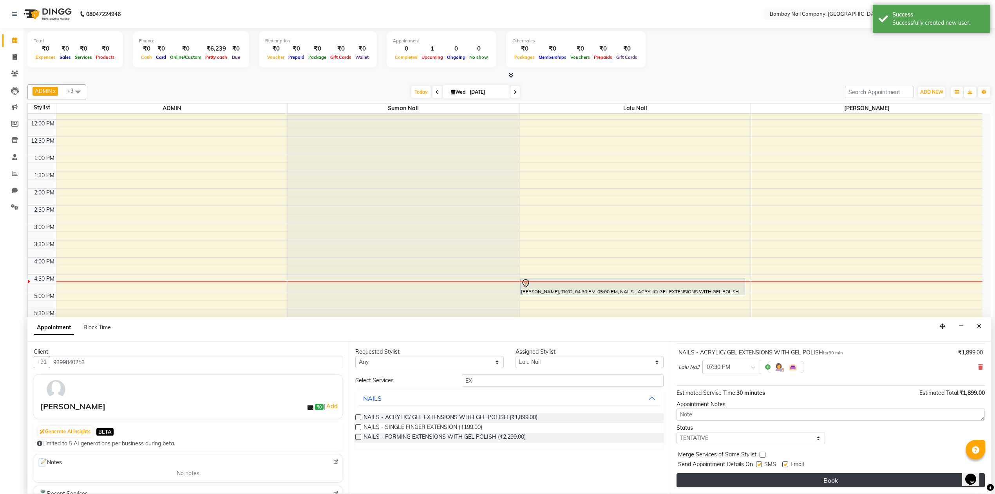 The height and width of the screenshot is (494, 995). I want to click on div: 2:00 PM, so click(44, 192).